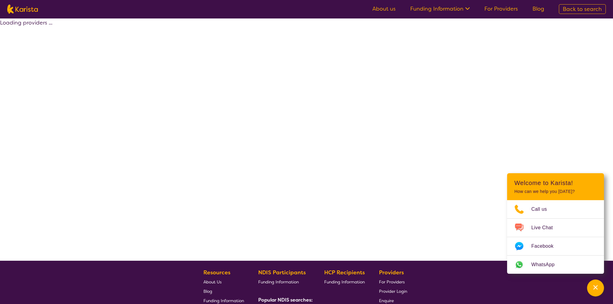 This screenshot has width=613, height=304. Describe the element at coordinates (582, 9) in the screenshot. I see `a: Back to search` at that location.